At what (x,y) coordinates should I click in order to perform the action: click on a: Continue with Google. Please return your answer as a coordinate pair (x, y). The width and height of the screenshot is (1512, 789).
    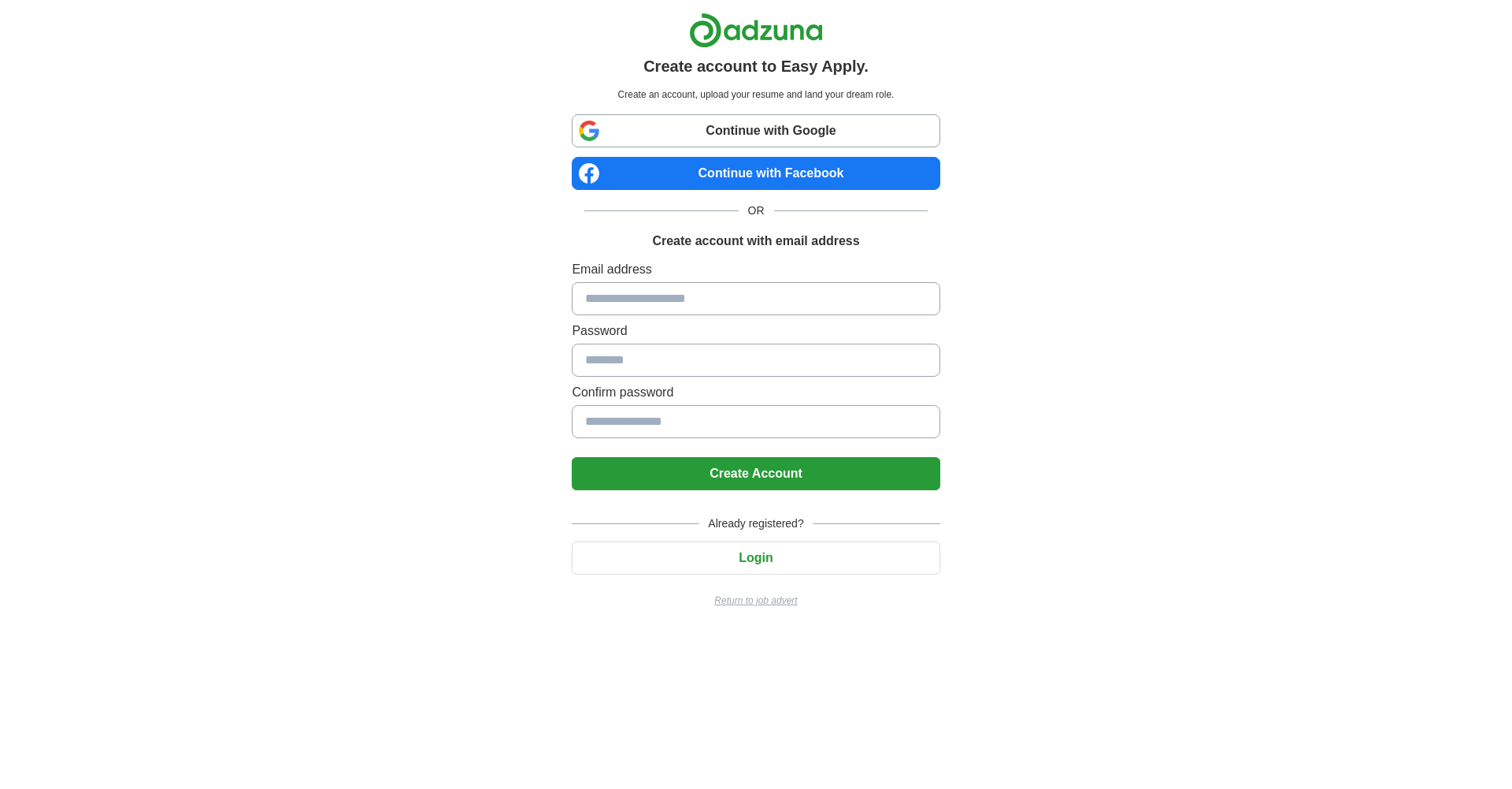
    Looking at the image, I should click on (756, 131).